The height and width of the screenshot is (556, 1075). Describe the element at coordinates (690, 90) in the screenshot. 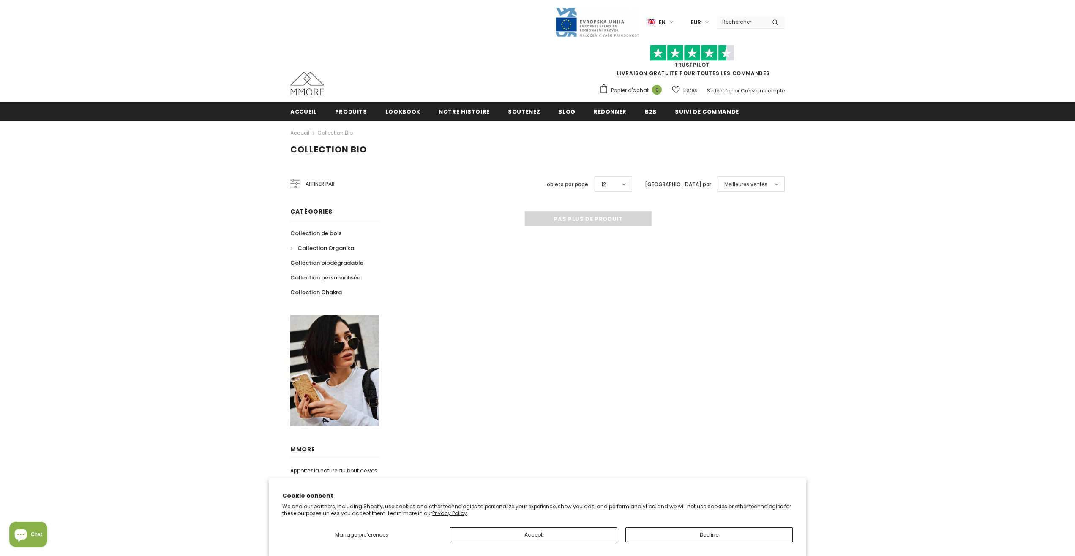

I see `span: Listes` at that location.